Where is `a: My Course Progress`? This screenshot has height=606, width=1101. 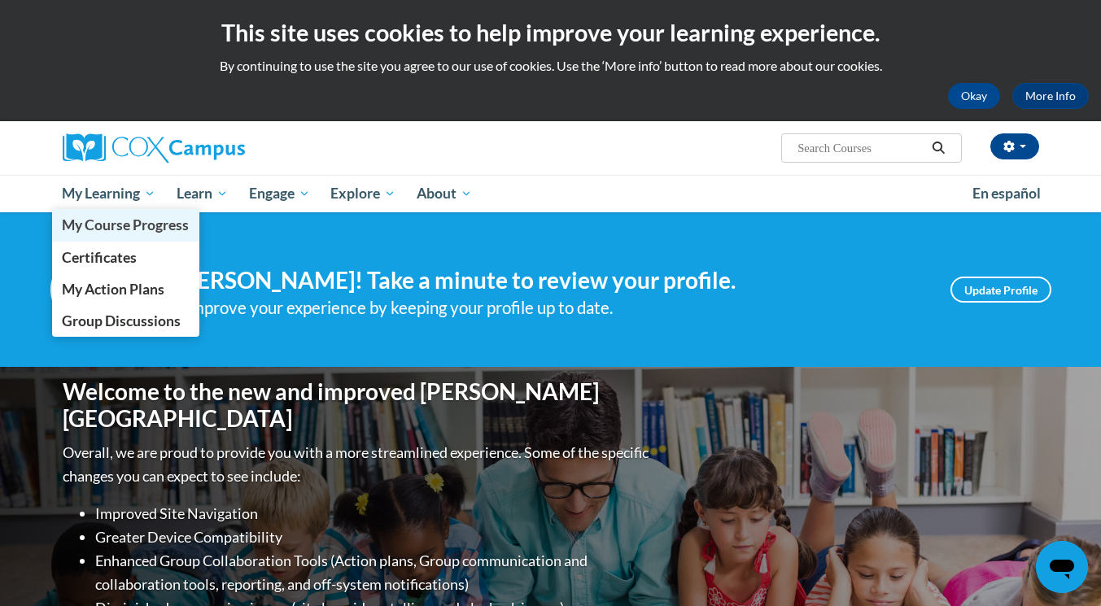 a: My Course Progress is located at coordinates (126, 225).